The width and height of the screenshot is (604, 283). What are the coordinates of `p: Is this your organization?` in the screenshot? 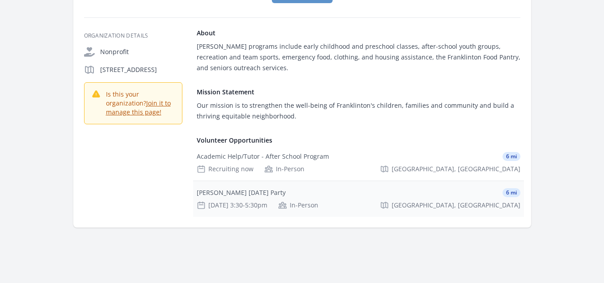 It's located at (140, 103).